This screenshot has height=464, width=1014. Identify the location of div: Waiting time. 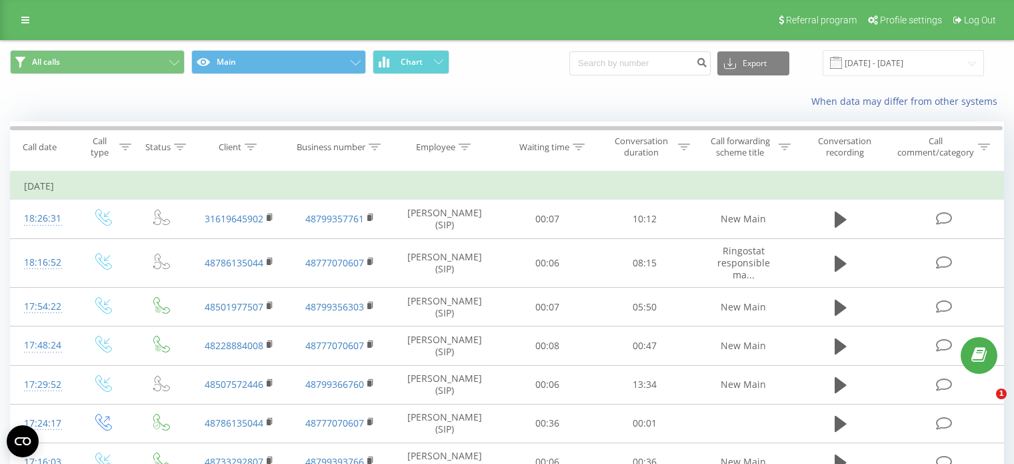
(544, 147).